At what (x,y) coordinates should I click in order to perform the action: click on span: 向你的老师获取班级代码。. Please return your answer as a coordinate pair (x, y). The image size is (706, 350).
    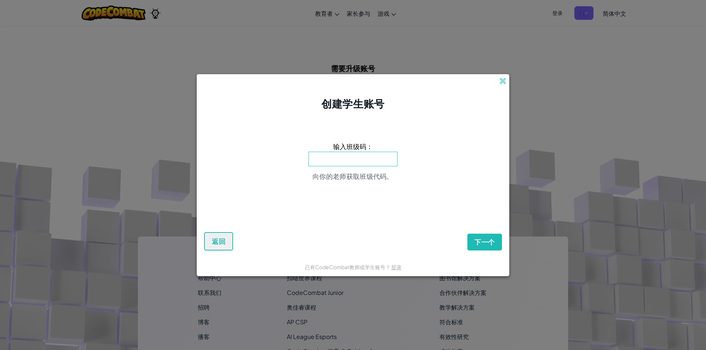
    Looking at the image, I should click on (353, 176).